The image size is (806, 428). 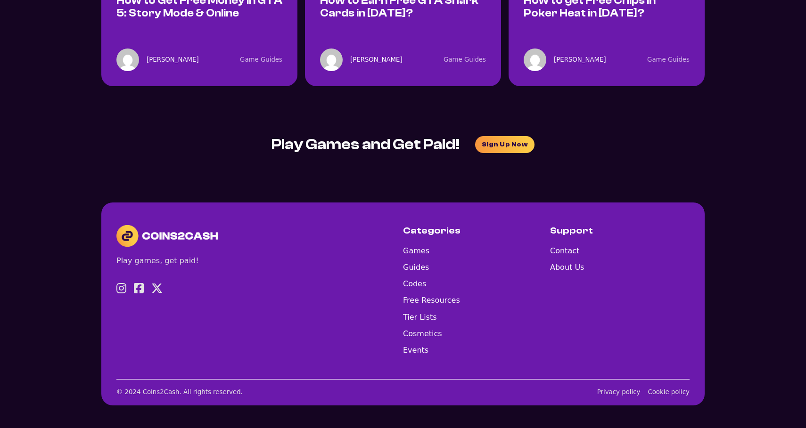 What do you see at coordinates (167, 236) in the screenshot?
I see `img: Coins2Cash Logo` at bounding box center [167, 236].